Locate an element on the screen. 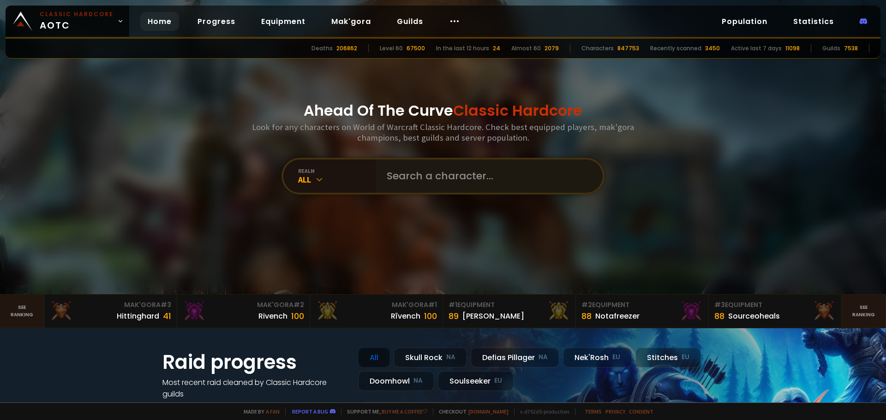 Image resolution: width=886 pixels, height=420 pixels. a: a fan is located at coordinates (273, 412).